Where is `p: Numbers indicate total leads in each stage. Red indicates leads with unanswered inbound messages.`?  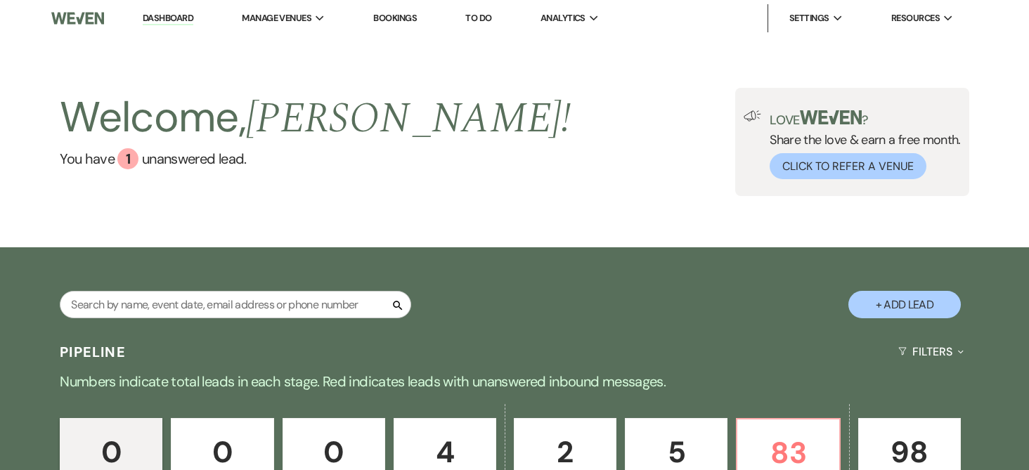
p: Numbers indicate total leads in each stage. Red indicates leads with unanswered inbound messages. is located at coordinates (515, 382).